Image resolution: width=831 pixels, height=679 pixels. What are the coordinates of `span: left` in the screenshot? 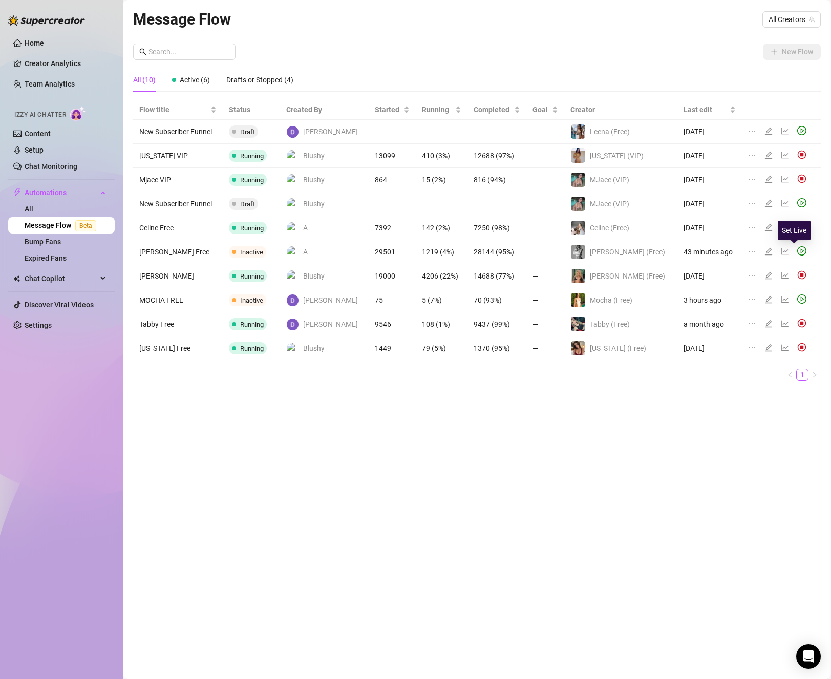 It's located at (790, 375).